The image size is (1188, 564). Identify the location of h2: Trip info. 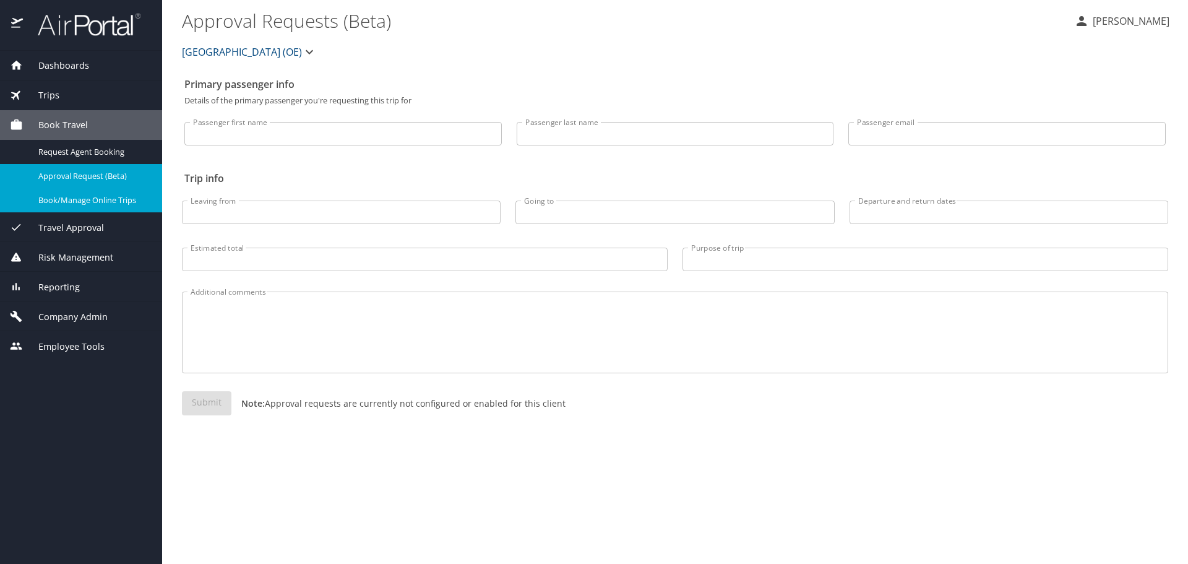
(675, 178).